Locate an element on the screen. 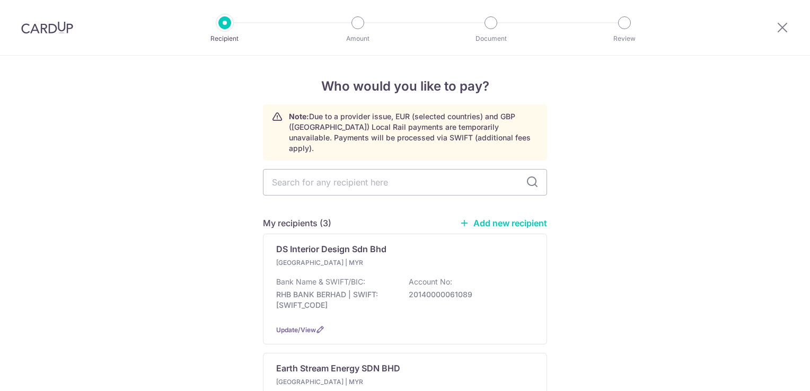 The image size is (810, 391). h4: Who would you like to pay? is located at coordinates (405, 86).